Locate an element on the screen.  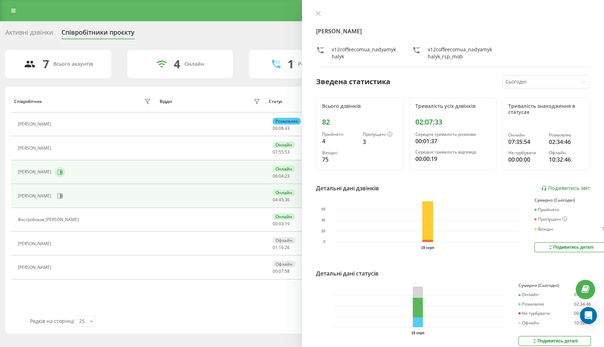
div: Активні дзвінки is located at coordinates (29, 34).